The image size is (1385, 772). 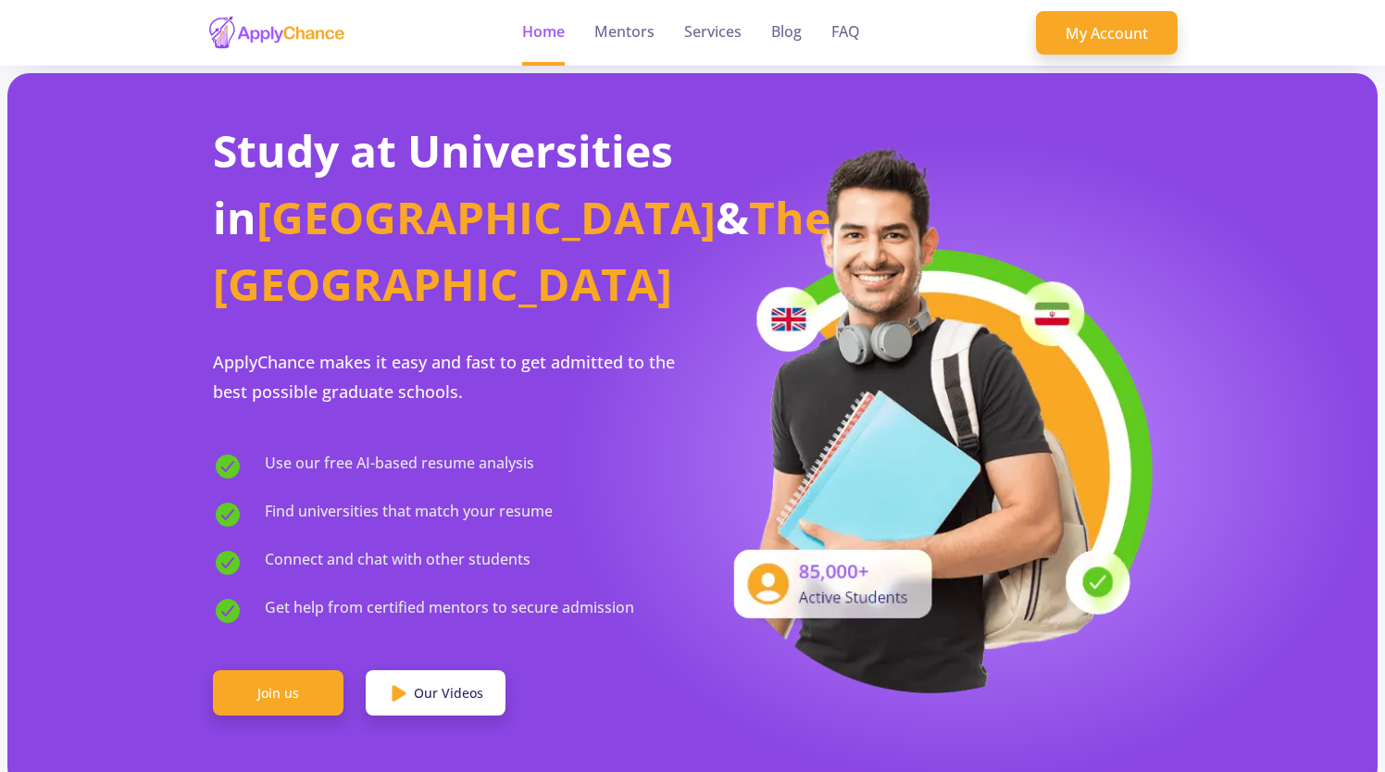 What do you see at coordinates (932, 417) in the screenshot?
I see `img: applicant` at bounding box center [932, 417].